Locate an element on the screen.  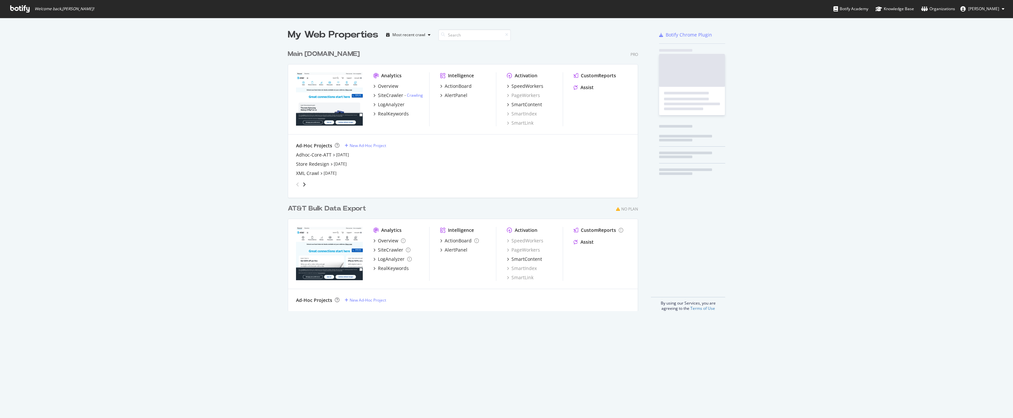
a: SiteCrawler is located at coordinates (392, 250).